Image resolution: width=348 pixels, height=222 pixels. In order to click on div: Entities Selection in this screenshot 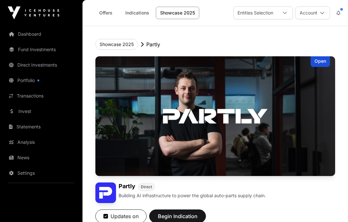, I will do `click(255, 13)`.